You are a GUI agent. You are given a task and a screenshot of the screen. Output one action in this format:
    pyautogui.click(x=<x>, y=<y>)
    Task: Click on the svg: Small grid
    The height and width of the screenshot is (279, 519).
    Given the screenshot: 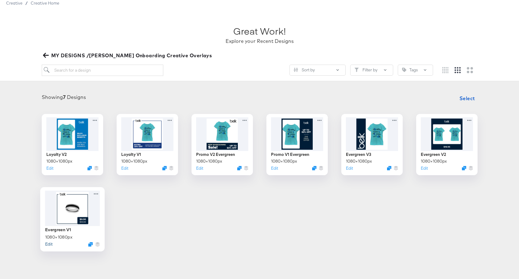 What is the action you would take?
    pyautogui.click(x=445, y=70)
    